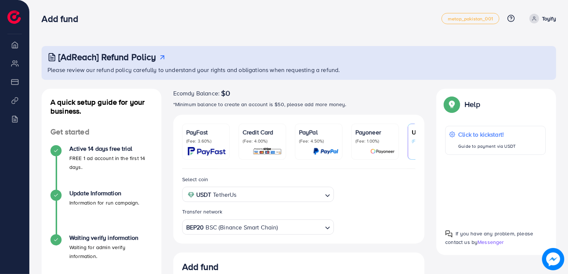 This screenshot has height=274, width=568. I want to click on h4: Active 14 days free trial, so click(111, 148).